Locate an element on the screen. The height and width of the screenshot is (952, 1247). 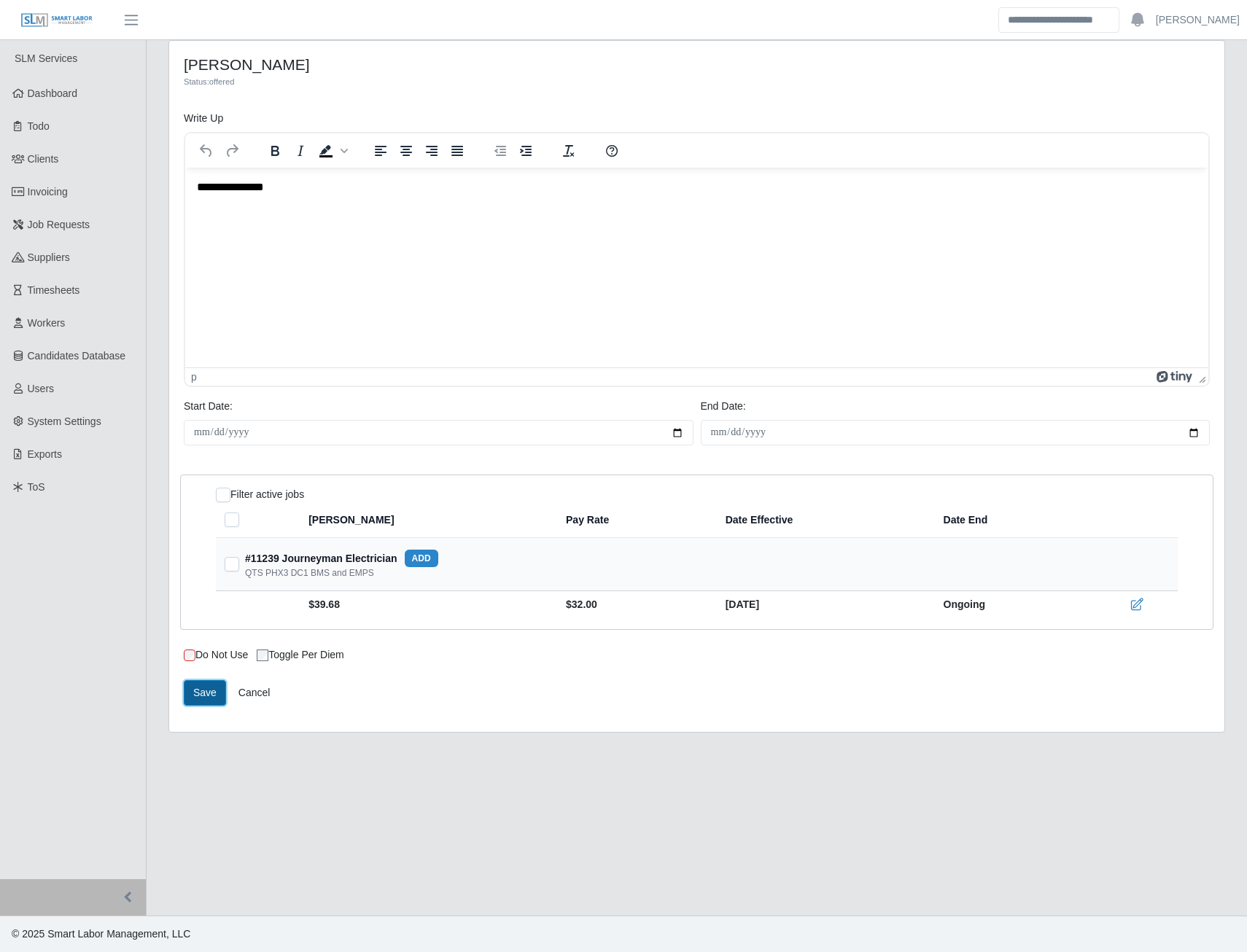
button: Align left is located at coordinates (380, 151).